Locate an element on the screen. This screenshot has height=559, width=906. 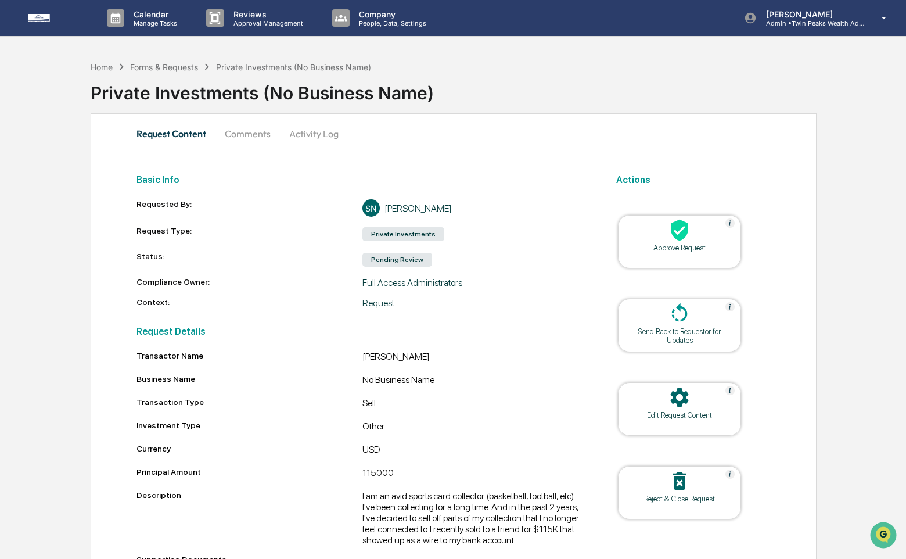
img: logo is located at coordinates (56, 18).